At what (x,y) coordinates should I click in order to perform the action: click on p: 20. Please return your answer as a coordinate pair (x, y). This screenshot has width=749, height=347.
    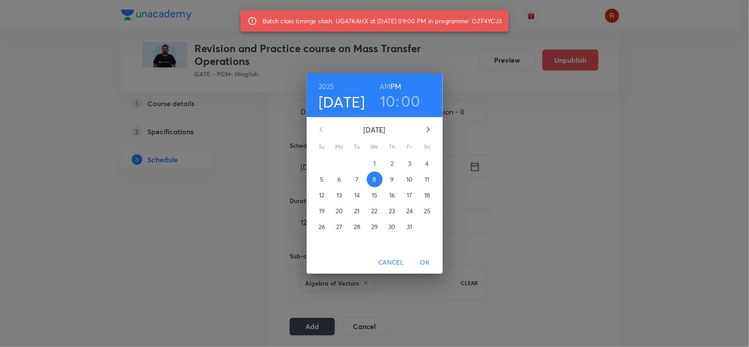
    Looking at the image, I should click on (339, 211).